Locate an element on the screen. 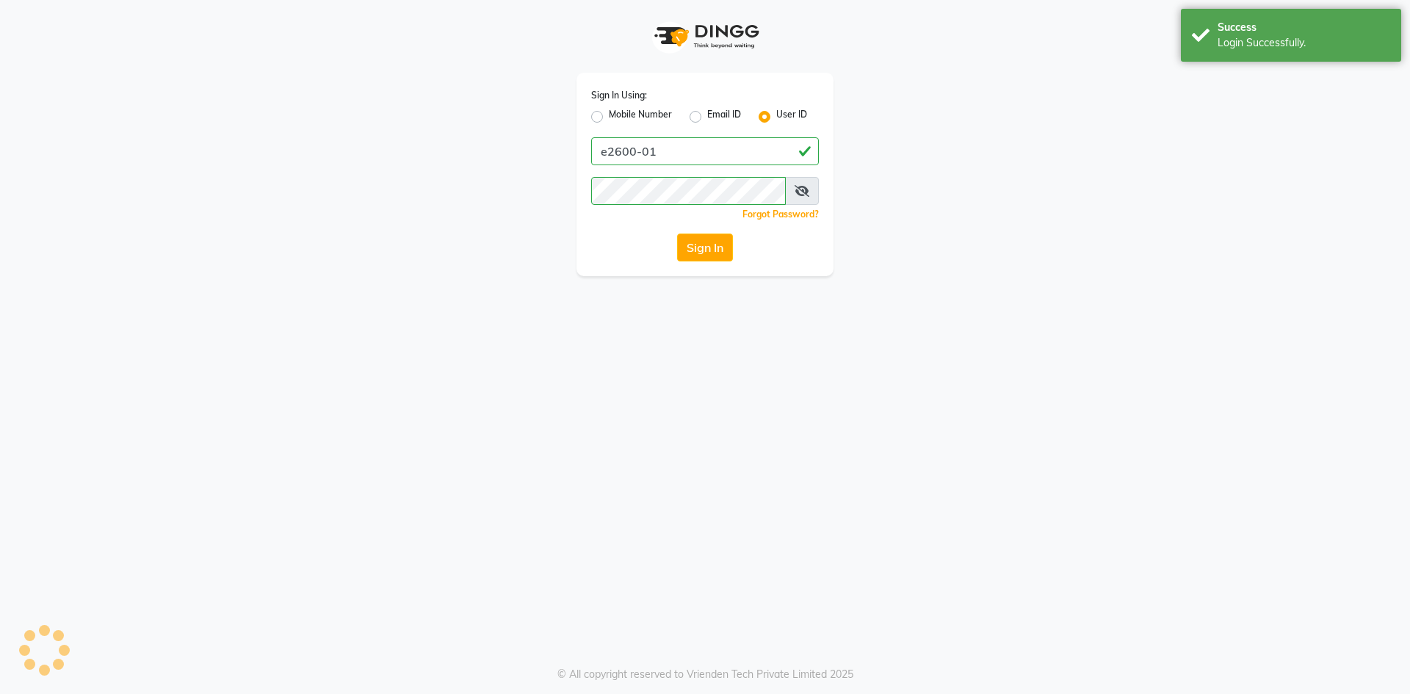 This screenshot has width=1410, height=694. div: Login Successfully. is located at coordinates (1304, 43).